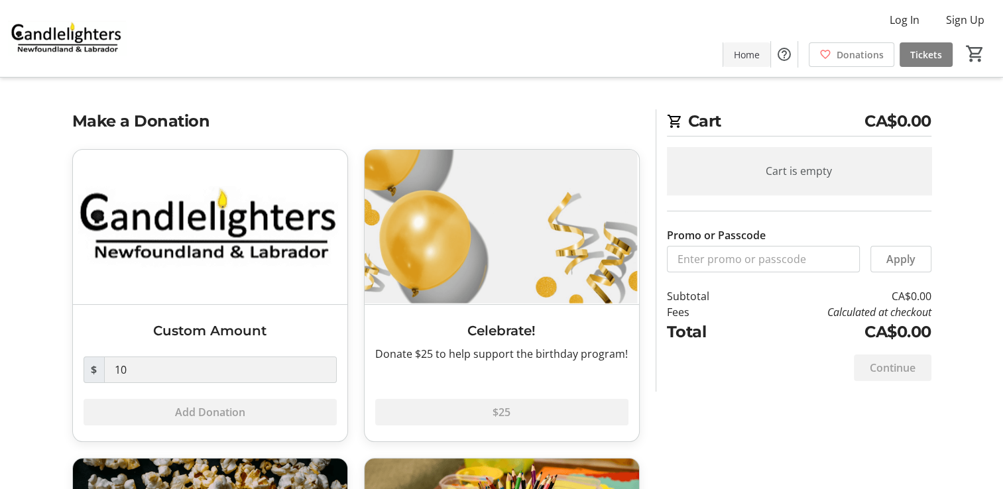 The width and height of the screenshot is (1003, 489). What do you see at coordinates (716, 235) in the screenshot?
I see `label: Promo or Passcode` at bounding box center [716, 235].